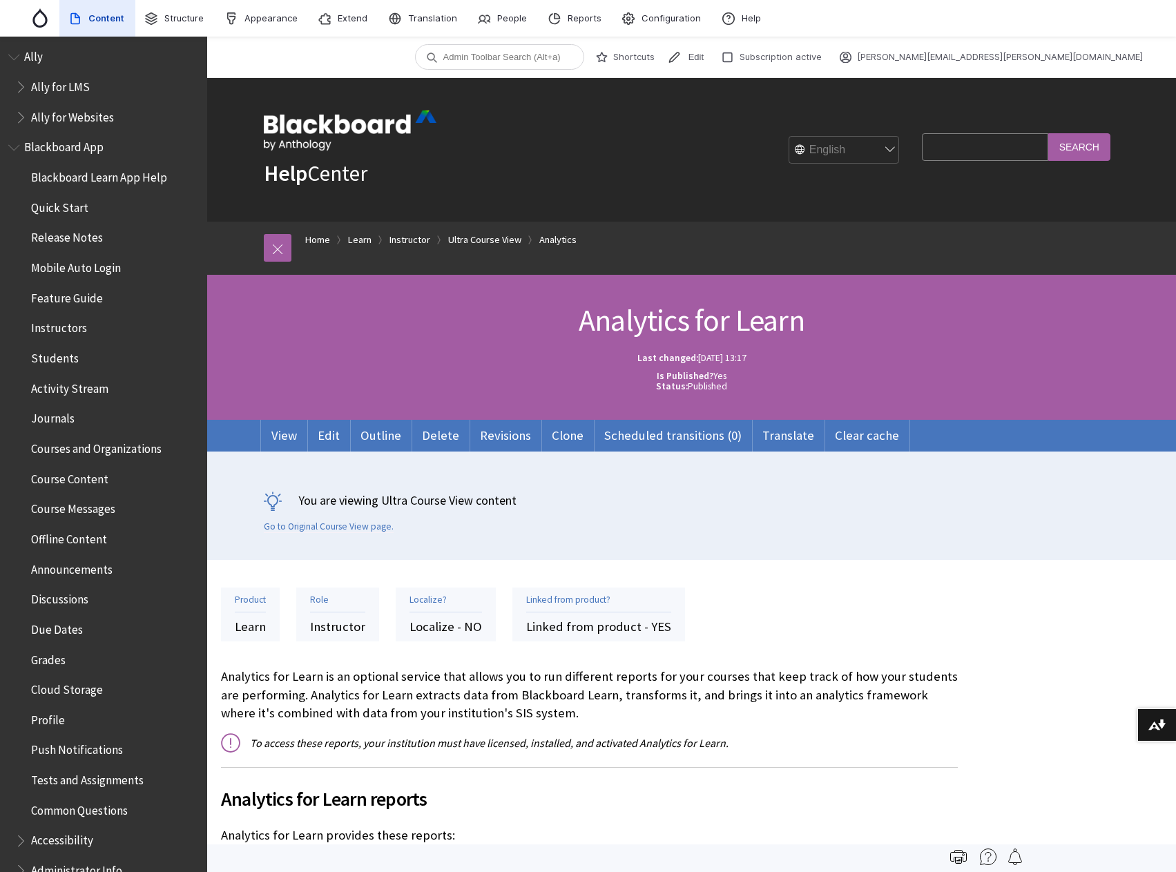 Image resolution: width=1176 pixels, height=872 pixels. I want to click on span: Ally for Websites, so click(73, 115).